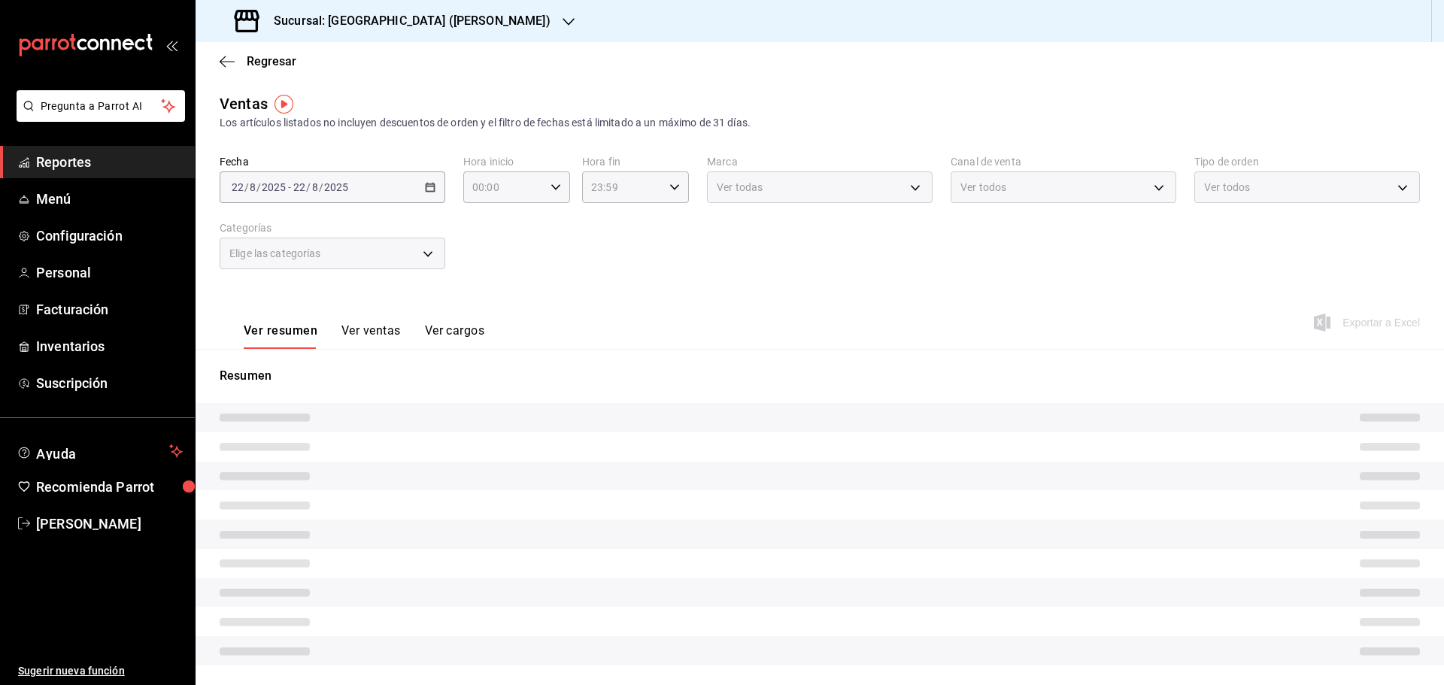 This screenshot has width=1444, height=685. I want to click on div: navigation tabs, so click(364, 336).